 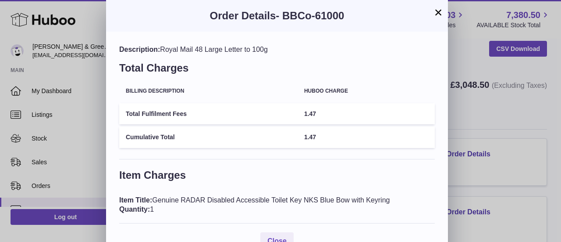 What do you see at coordinates (310, 15) in the screenshot?
I see `span: - BBCo-61000` at bounding box center [310, 15].